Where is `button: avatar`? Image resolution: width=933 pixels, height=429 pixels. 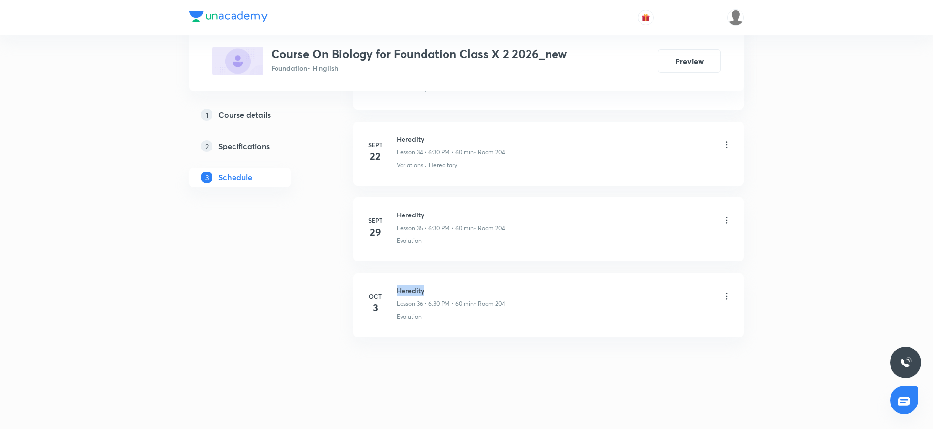 button: avatar is located at coordinates (646, 18).